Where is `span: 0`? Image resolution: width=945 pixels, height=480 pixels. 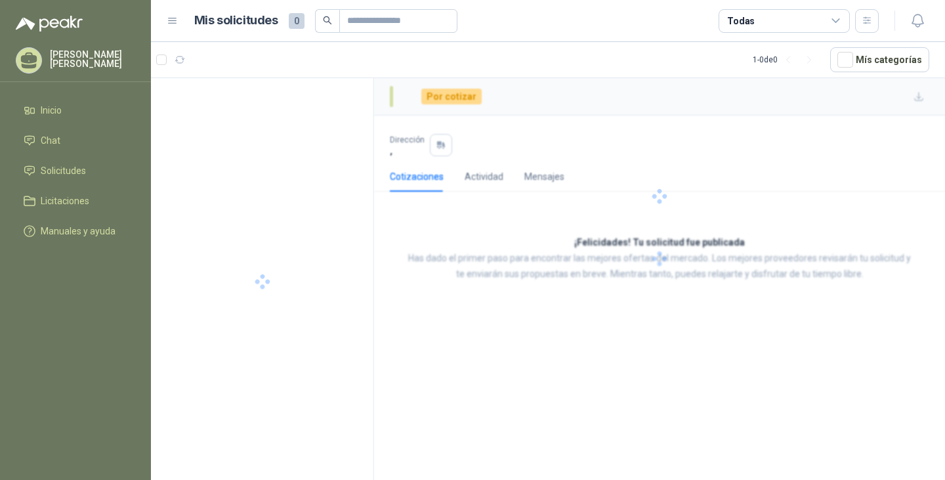 span: 0 is located at coordinates (297, 21).